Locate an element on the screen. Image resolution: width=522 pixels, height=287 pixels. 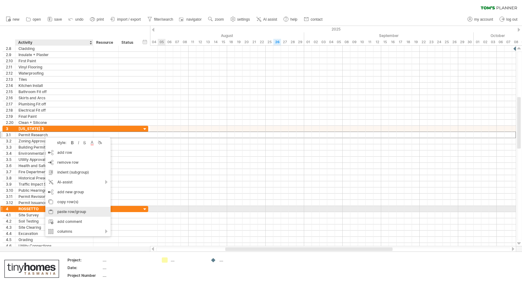
div: indent (subgroup) is located at coordinates (78, 172).